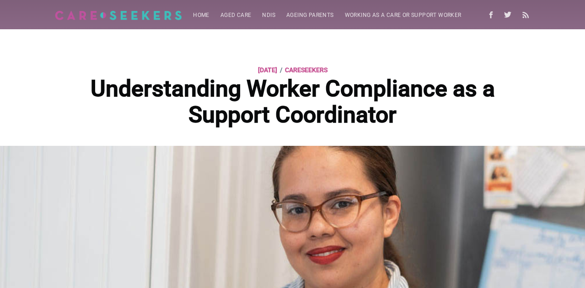 This screenshot has width=585, height=288. Describe the element at coordinates (119, 15) in the screenshot. I see `img: Careseekers` at that location.